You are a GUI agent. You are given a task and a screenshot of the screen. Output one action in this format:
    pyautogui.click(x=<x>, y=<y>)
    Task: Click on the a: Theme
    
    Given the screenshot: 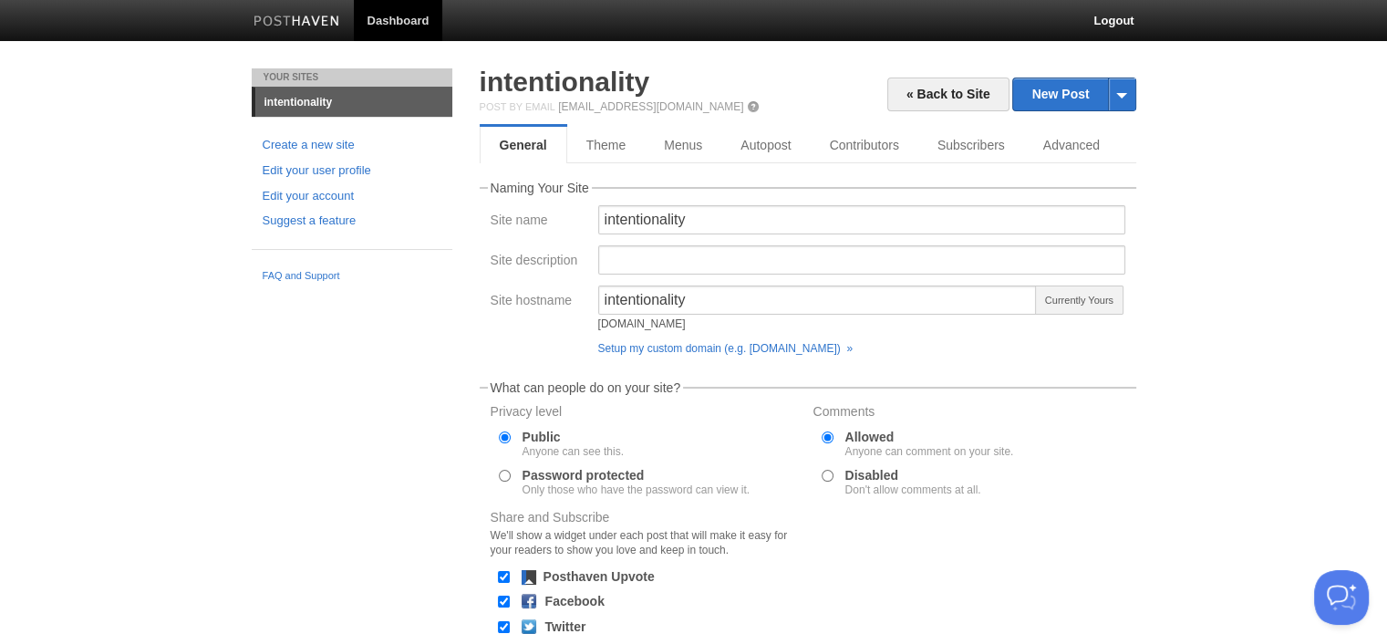 What is the action you would take?
    pyautogui.click(x=606, y=145)
    